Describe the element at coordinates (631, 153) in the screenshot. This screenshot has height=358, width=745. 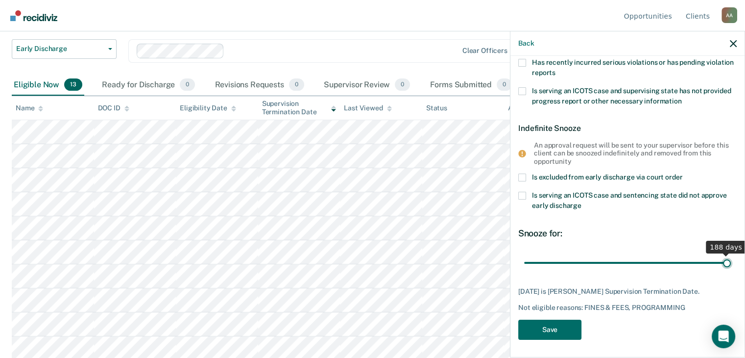
I see `div: An approval request will be sent to your supervisor before this client can be snoozed indefinitel...` at that location.